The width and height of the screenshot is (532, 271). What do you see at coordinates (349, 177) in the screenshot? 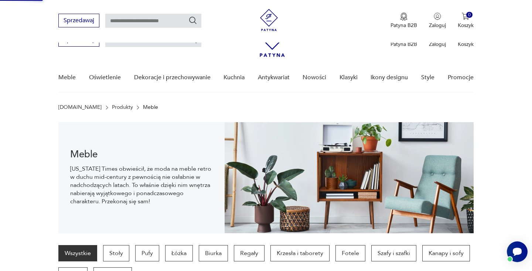
I see `img: Meble` at bounding box center [349, 177].